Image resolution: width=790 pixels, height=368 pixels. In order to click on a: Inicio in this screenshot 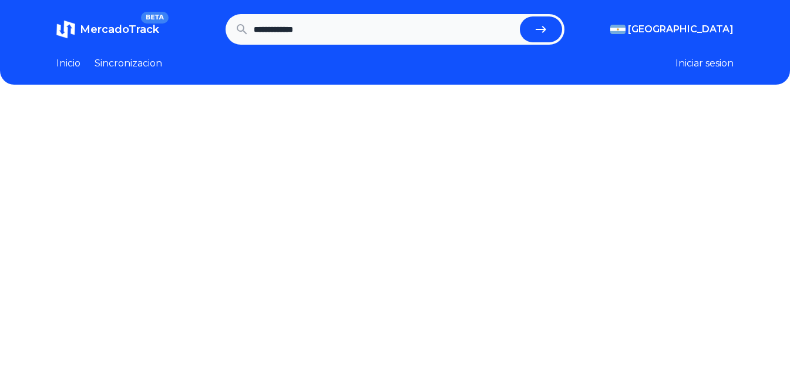, I will do `click(68, 63)`.